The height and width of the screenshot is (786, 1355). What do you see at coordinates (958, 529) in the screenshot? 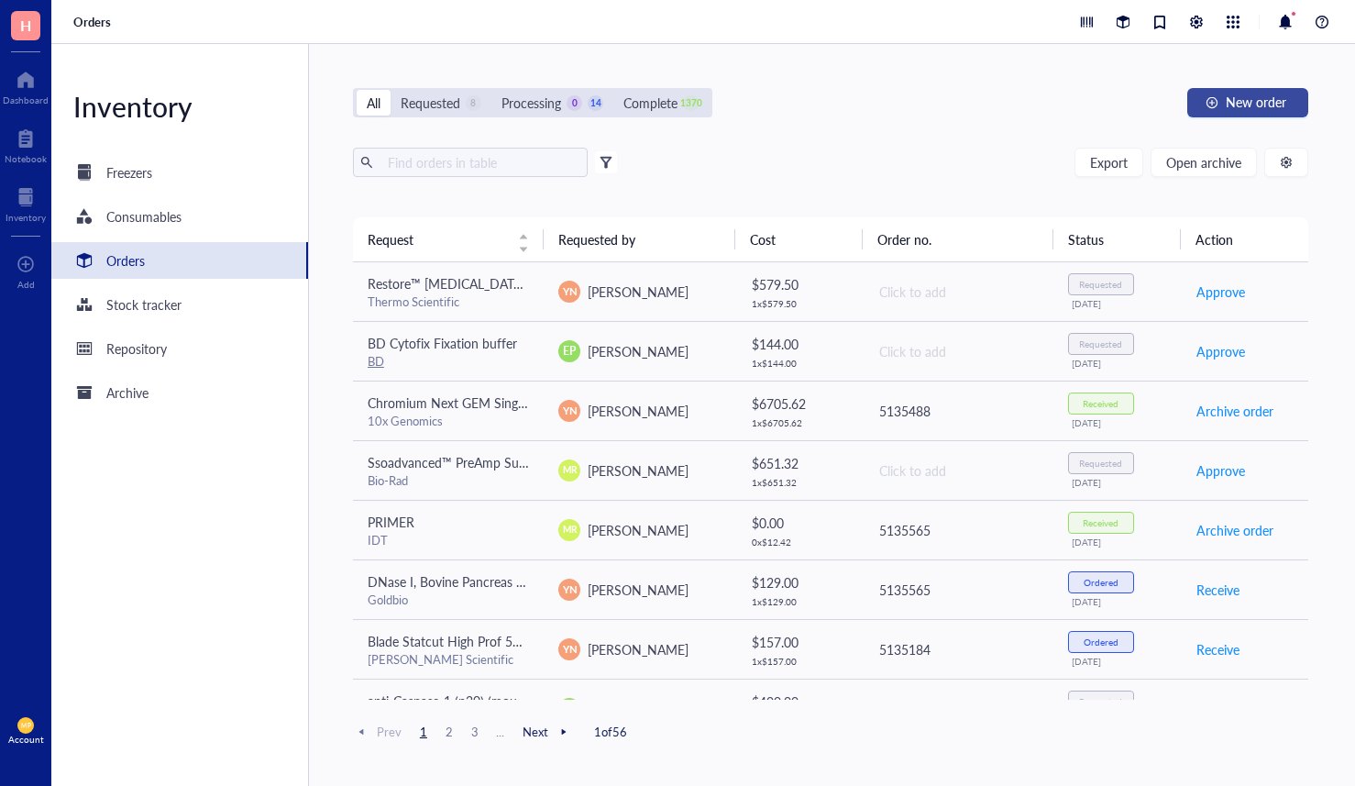
I see `td: 5135565` at bounding box center [958, 529].